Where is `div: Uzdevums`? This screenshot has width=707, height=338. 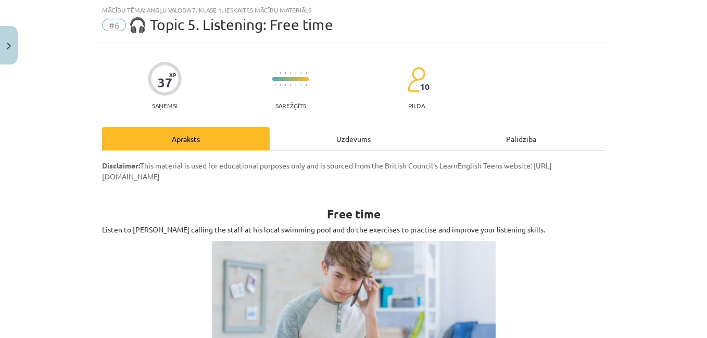
div: Uzdevums is located at coordinates (354, 139).